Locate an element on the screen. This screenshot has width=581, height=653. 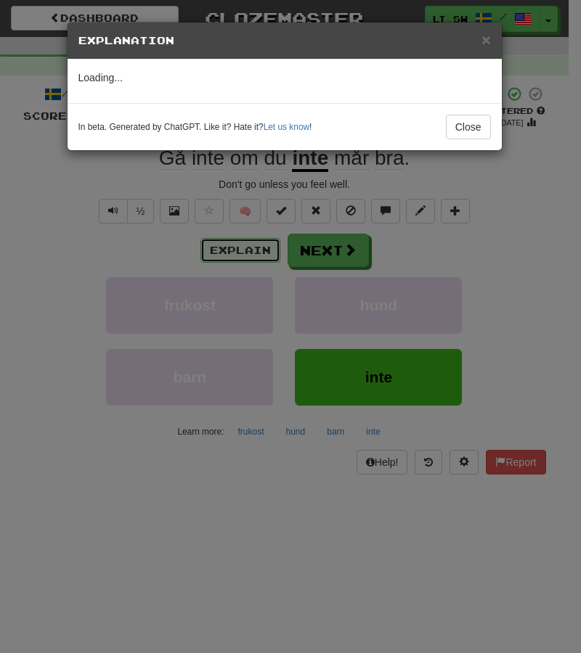
a: Let us know is located at coordinates (286, 127).